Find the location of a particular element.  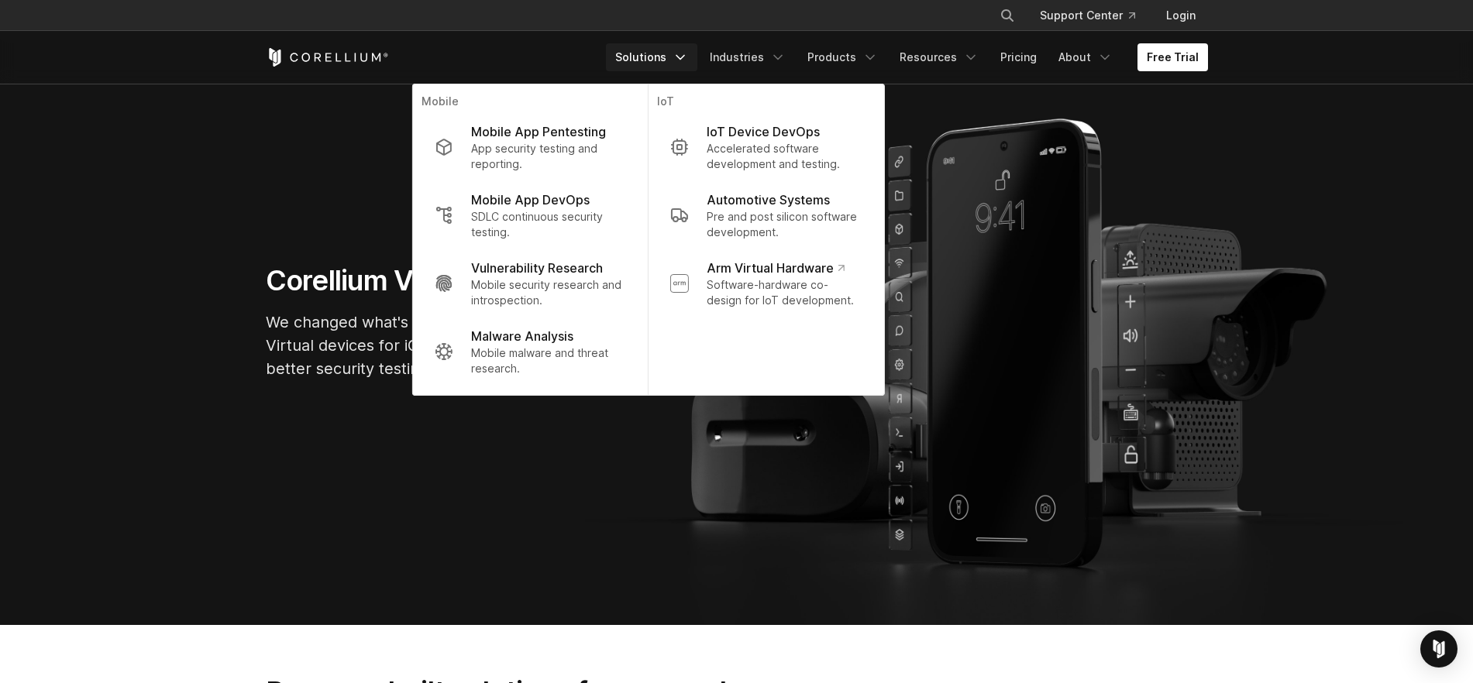

a: Login is located at coordinates (1181, 15).